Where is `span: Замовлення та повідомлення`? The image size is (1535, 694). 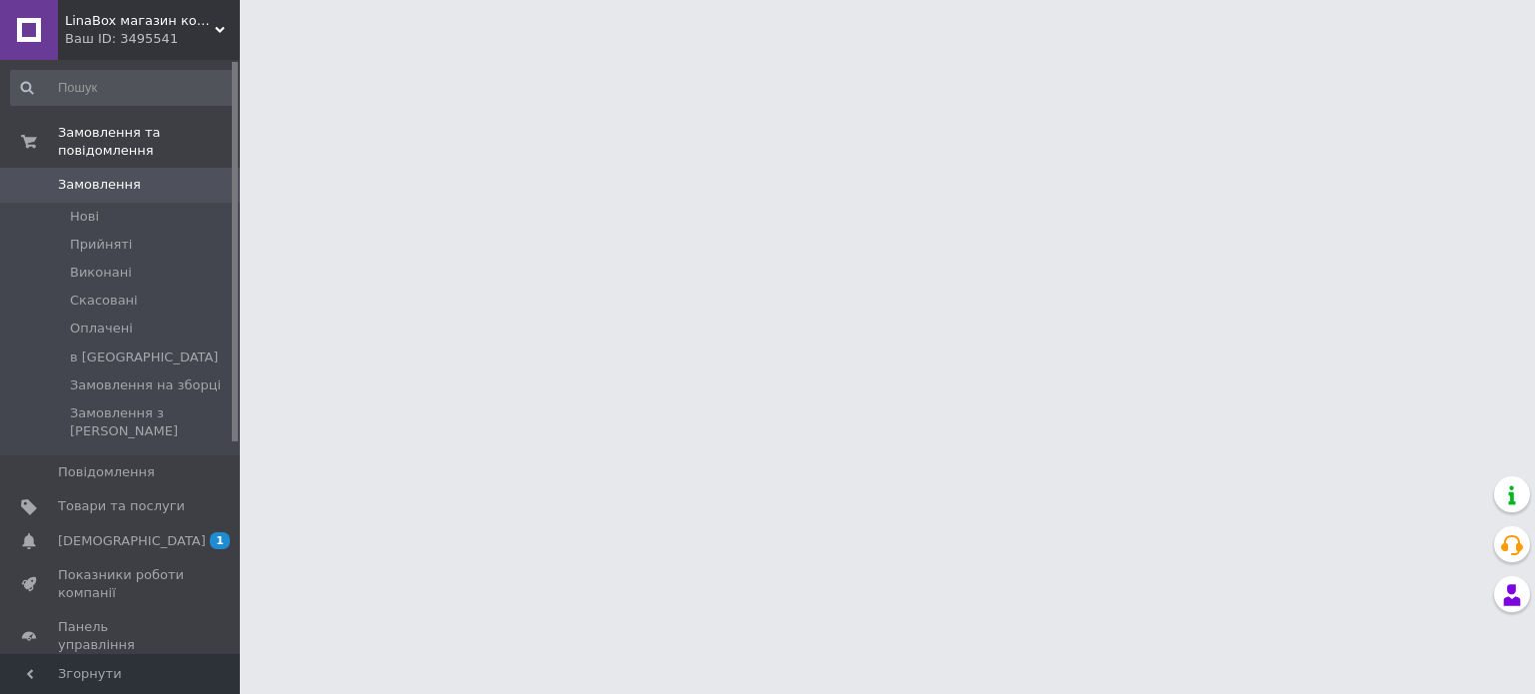
span: Замовлення та повідомлення is located at coordinates (149, 142).